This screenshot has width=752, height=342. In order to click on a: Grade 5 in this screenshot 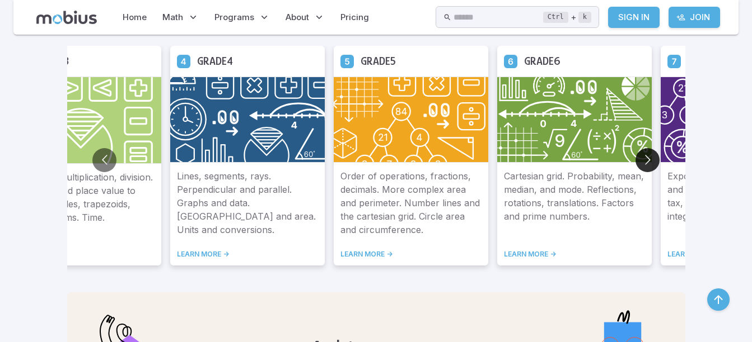, I will do `click(347, 61)`.